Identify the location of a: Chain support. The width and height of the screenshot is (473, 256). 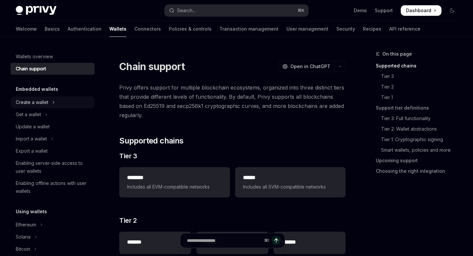
(53, 69).